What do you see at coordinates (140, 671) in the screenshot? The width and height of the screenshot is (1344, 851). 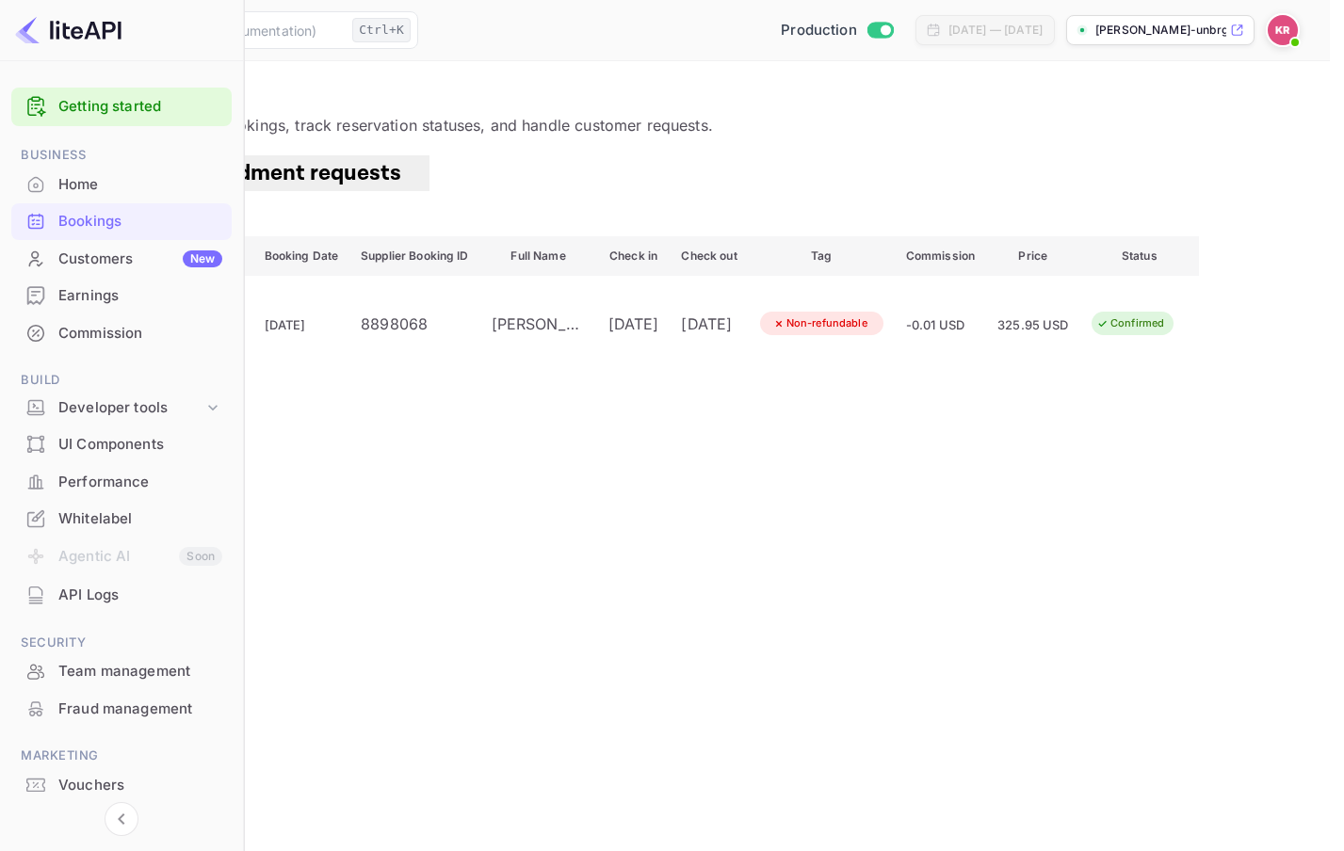 I see `div: Team management` at bounding box center [140, 671].